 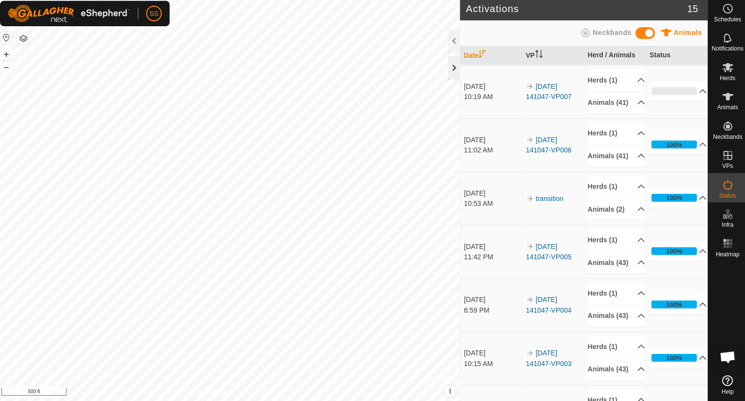 I want to click on span: Status, so click(x=725, y=197).